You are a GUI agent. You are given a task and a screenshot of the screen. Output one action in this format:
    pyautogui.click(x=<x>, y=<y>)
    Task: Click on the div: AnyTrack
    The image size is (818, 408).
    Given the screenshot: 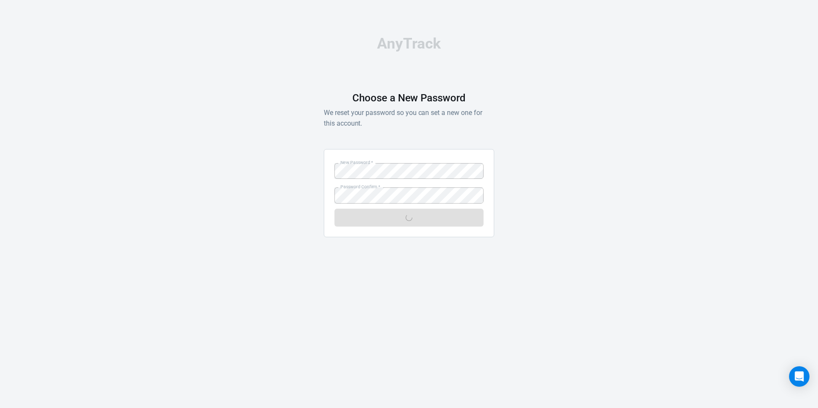 What is the action you would take?
    pyautogui.click(x=409, y=43)
    